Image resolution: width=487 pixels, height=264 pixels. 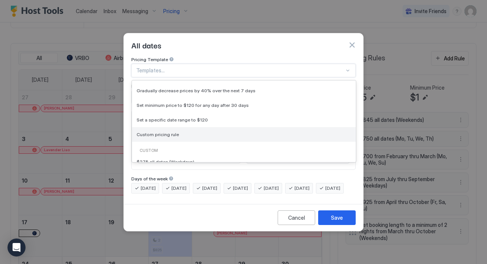 What do you see at coordinates (196, 90) in the screenshot?
I see `span: Gradually decrease prices by 40% over the next 7 days` at bounding box center [196, 90].